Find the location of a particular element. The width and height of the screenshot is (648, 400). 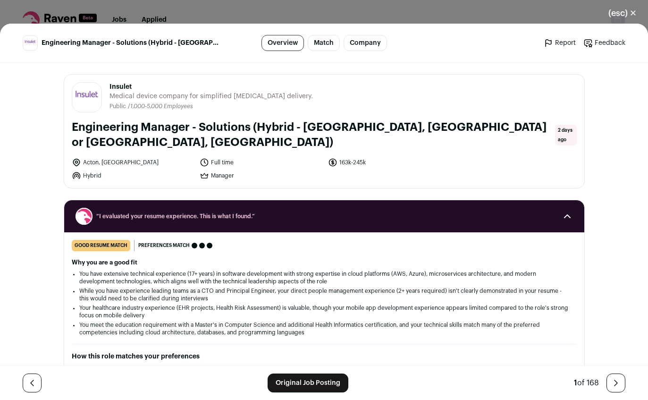

li: Full time is located at coordinates (261, 162).